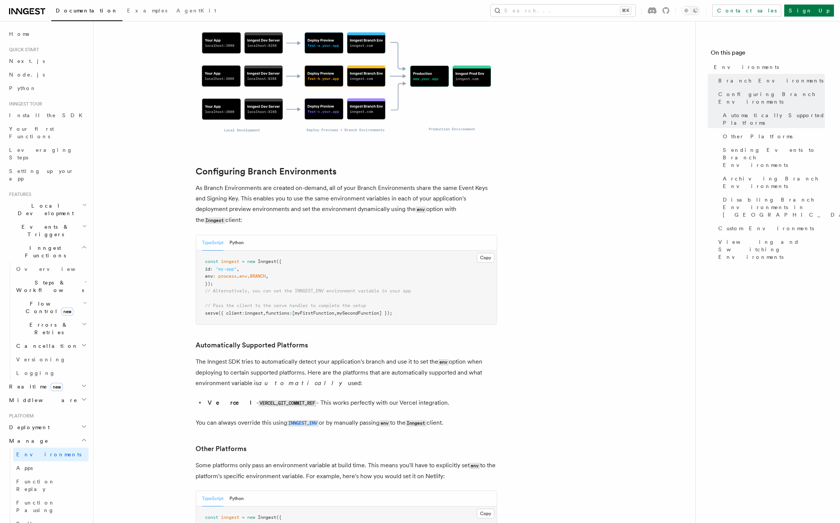  I want to click on a: Install the SDK, so click(47, 115).